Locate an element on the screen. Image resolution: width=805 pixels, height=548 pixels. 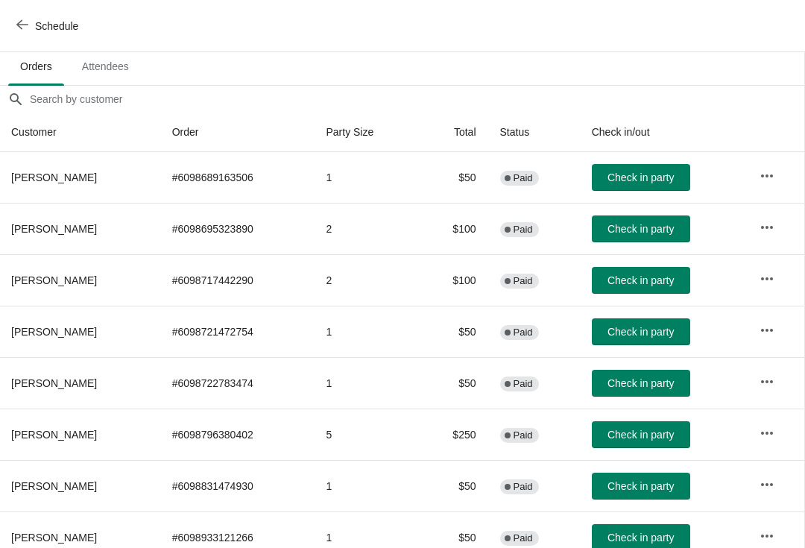
th: Order is located at coordinates (237, 132).